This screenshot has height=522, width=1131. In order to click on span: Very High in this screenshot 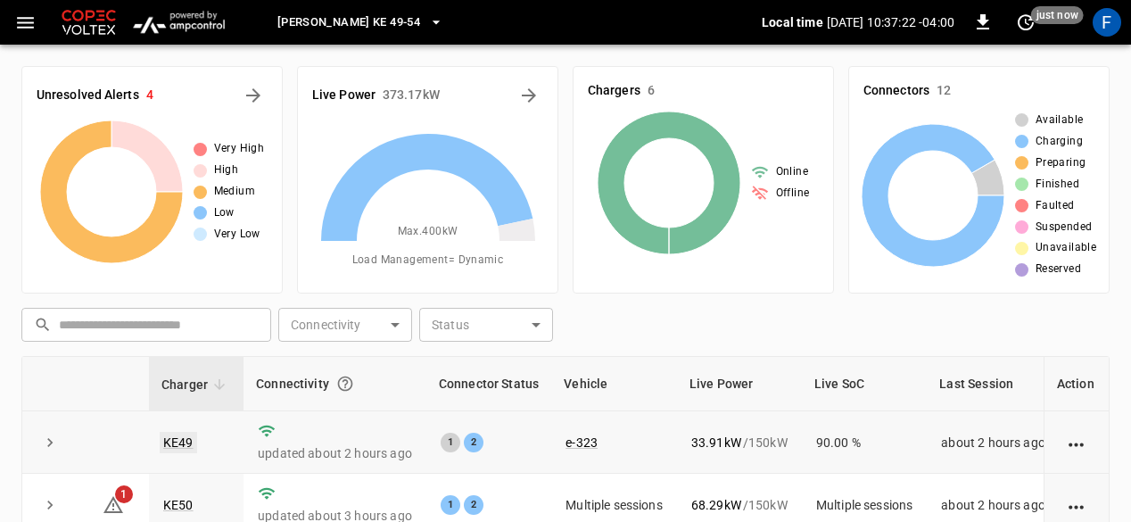, I will do `click(239, 149)`.